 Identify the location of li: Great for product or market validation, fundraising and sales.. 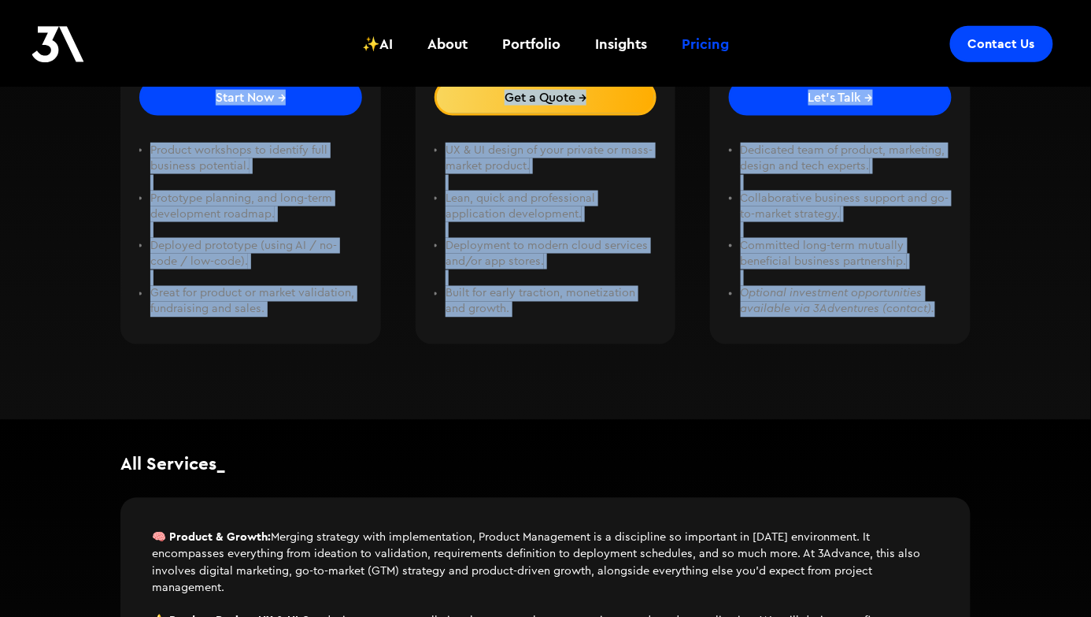
(256, 302).